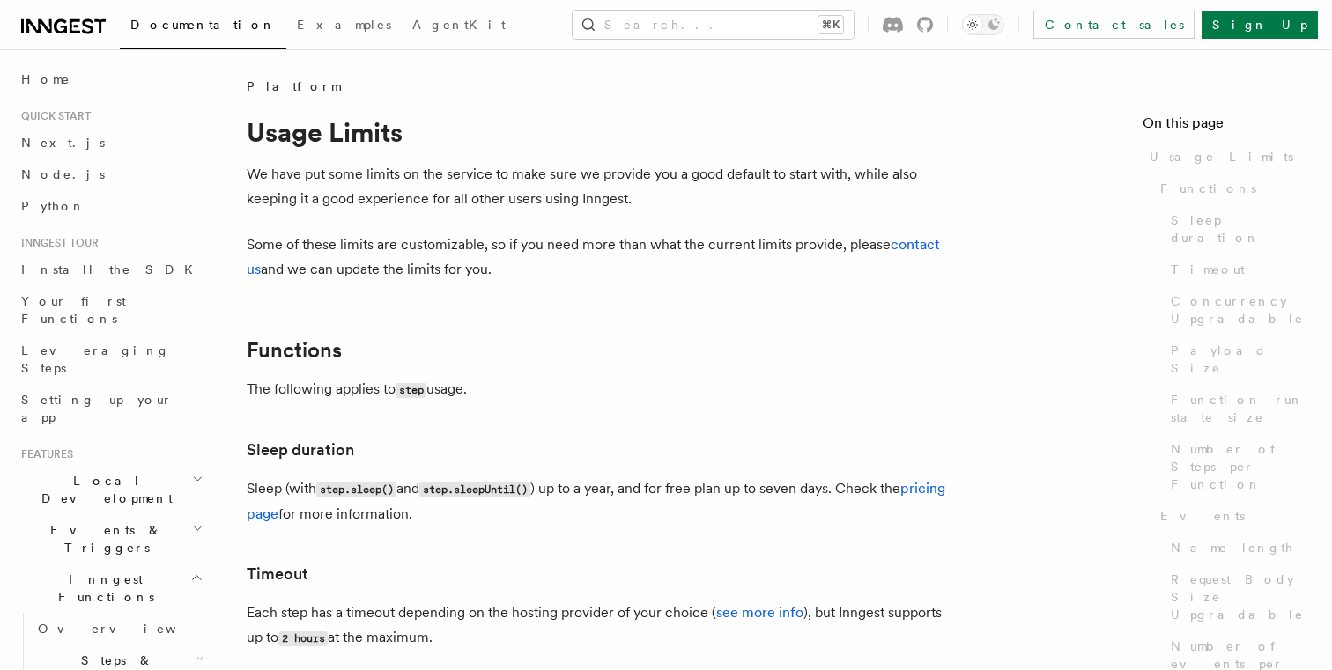 The height and width of the screenshot is (670, 1332). Describe the element at coordinates (1237, 597) in the screenshot. I see `a: Request Body Size Upgradable` at that location.